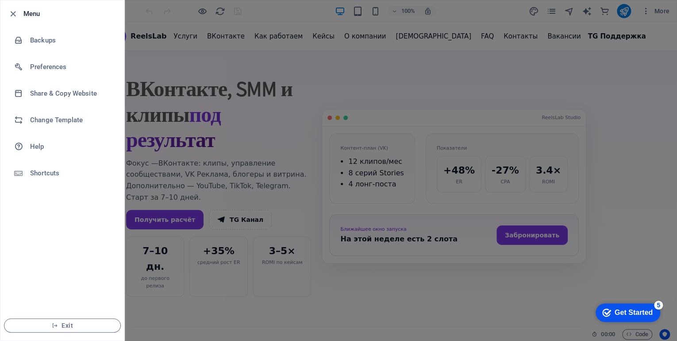 The image size is (677, 341). Describe the element at coordinates (68, 6) in the screenshot. I see `div: 5` at that location.